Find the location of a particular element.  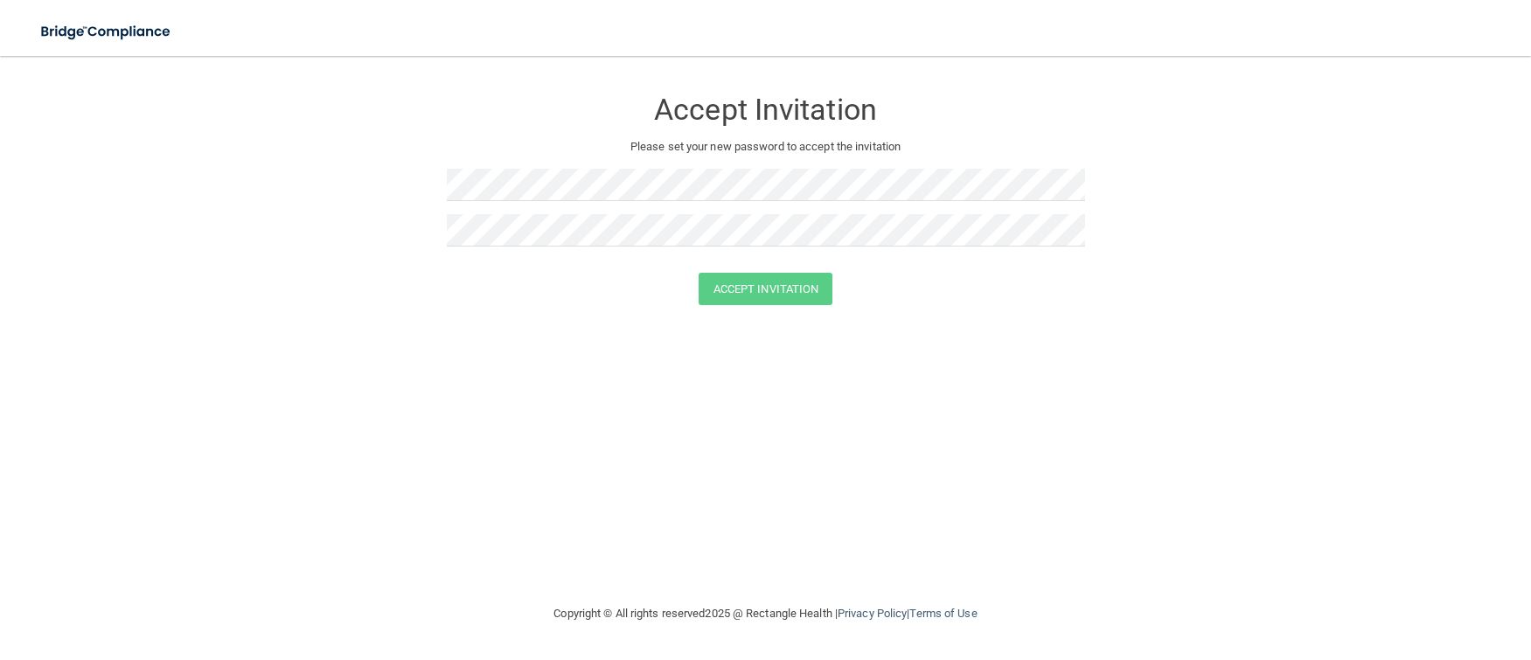

a: Privacy Policy is located at coordinates (872, 613).